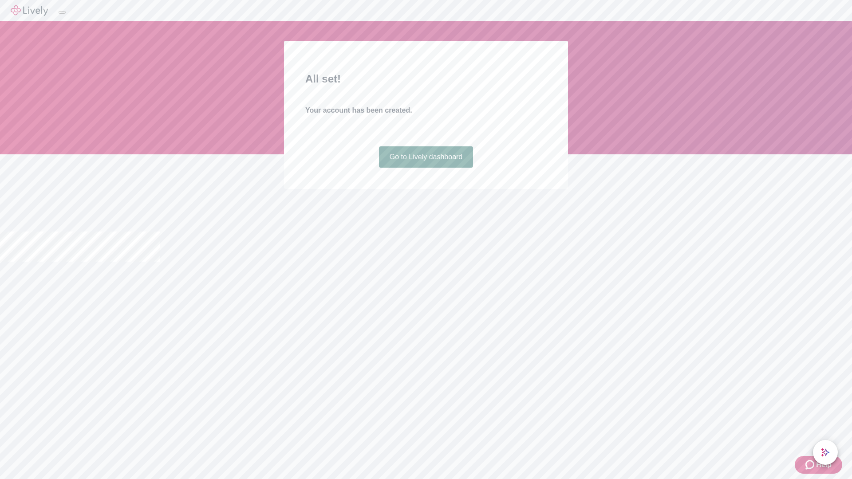 The width and height of the screenshot is (852, 479). What do you see at coordinates (426, 110) in the screenshot?
I see `h4: Your account has been created.` at bounding box center [426, 110].